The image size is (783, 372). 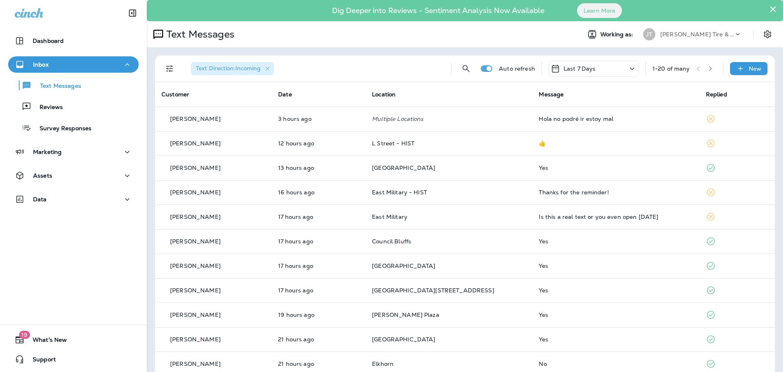 I want to click on button: Survey Responses, so click(x=73, y=128).